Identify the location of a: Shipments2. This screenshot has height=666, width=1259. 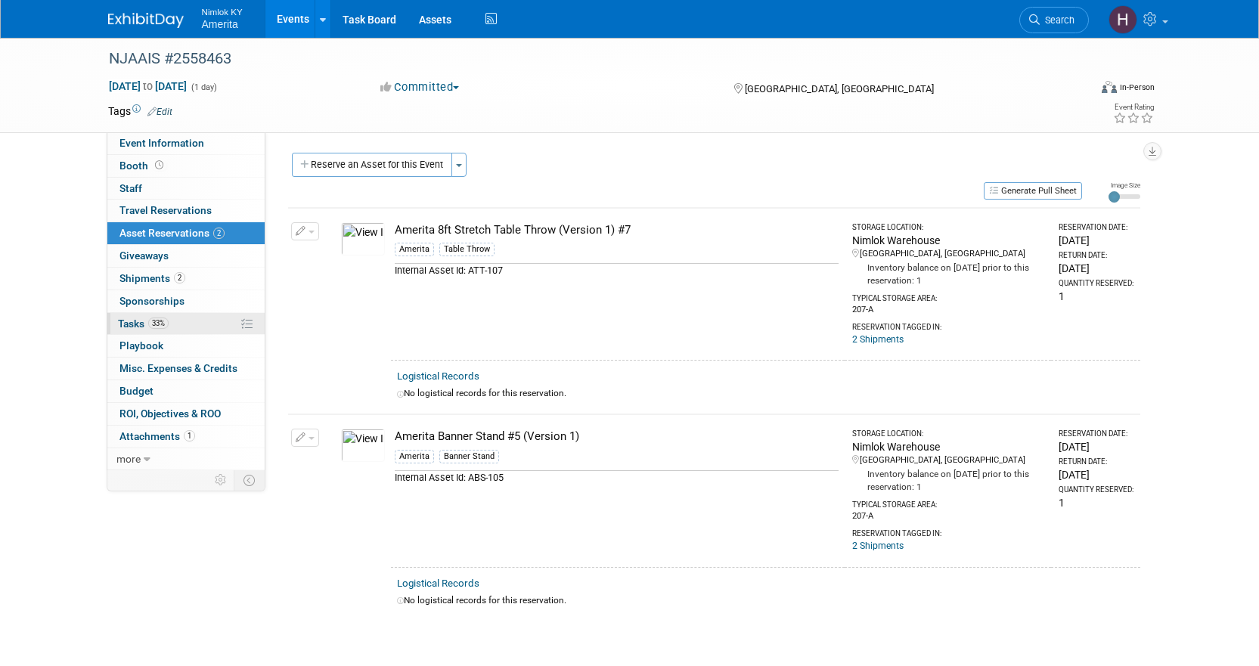
(186, 278).